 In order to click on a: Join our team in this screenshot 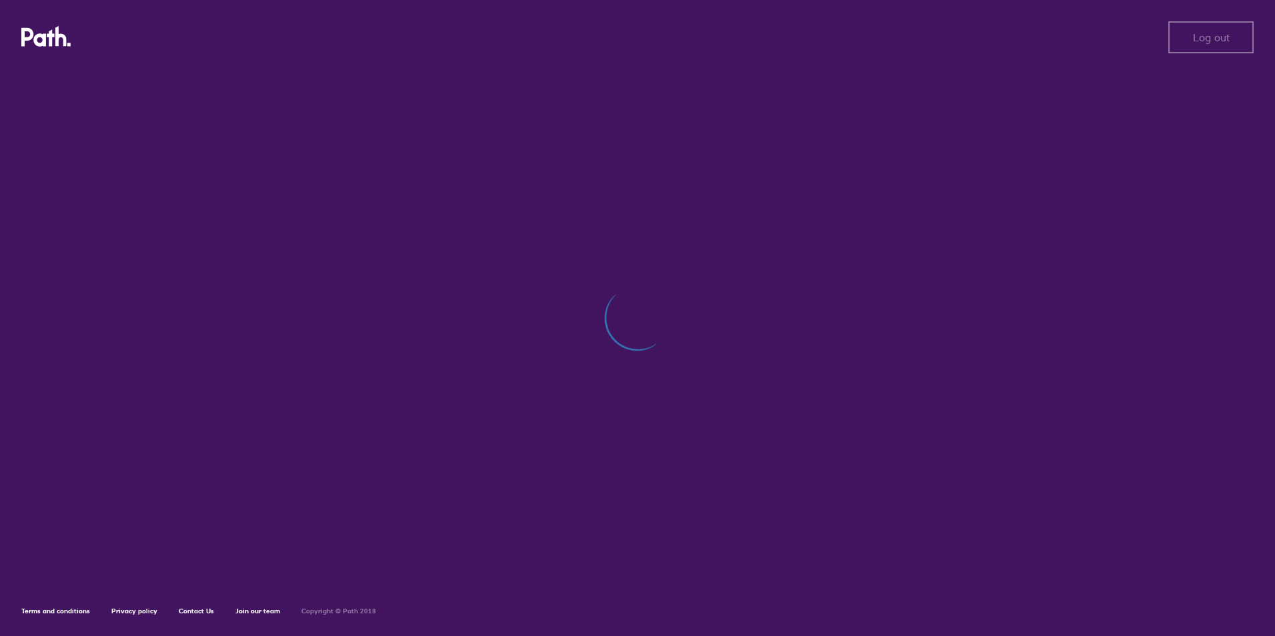, I will do `click(257, 611)`.